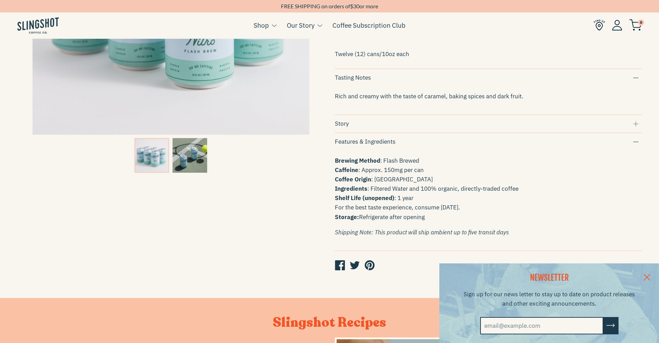  What do you see at coordinates (541, 325) in the screenshot?
I see `input: email@example.com` at bounding box center [541, 325].